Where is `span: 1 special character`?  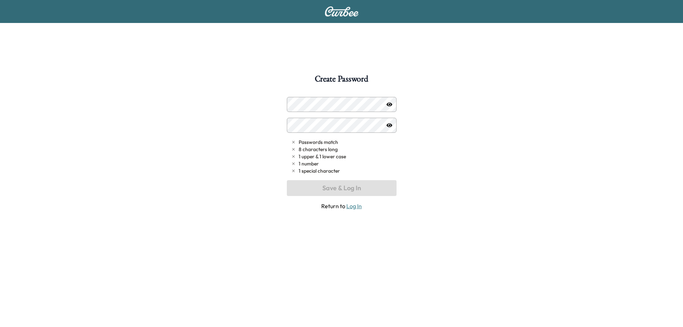
span: 1 special character is located at coordinates (319, 171).